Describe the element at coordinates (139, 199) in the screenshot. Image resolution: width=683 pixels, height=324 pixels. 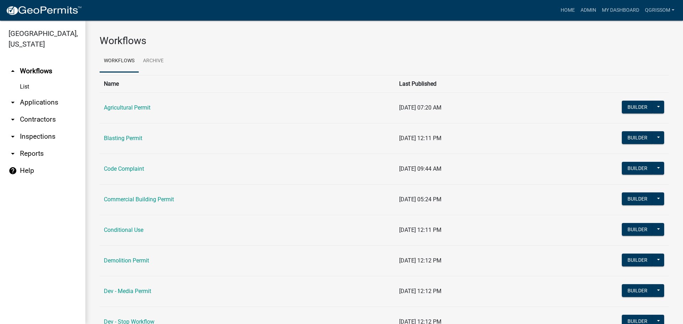
I see `a: Commercial Building Permit` at that location.